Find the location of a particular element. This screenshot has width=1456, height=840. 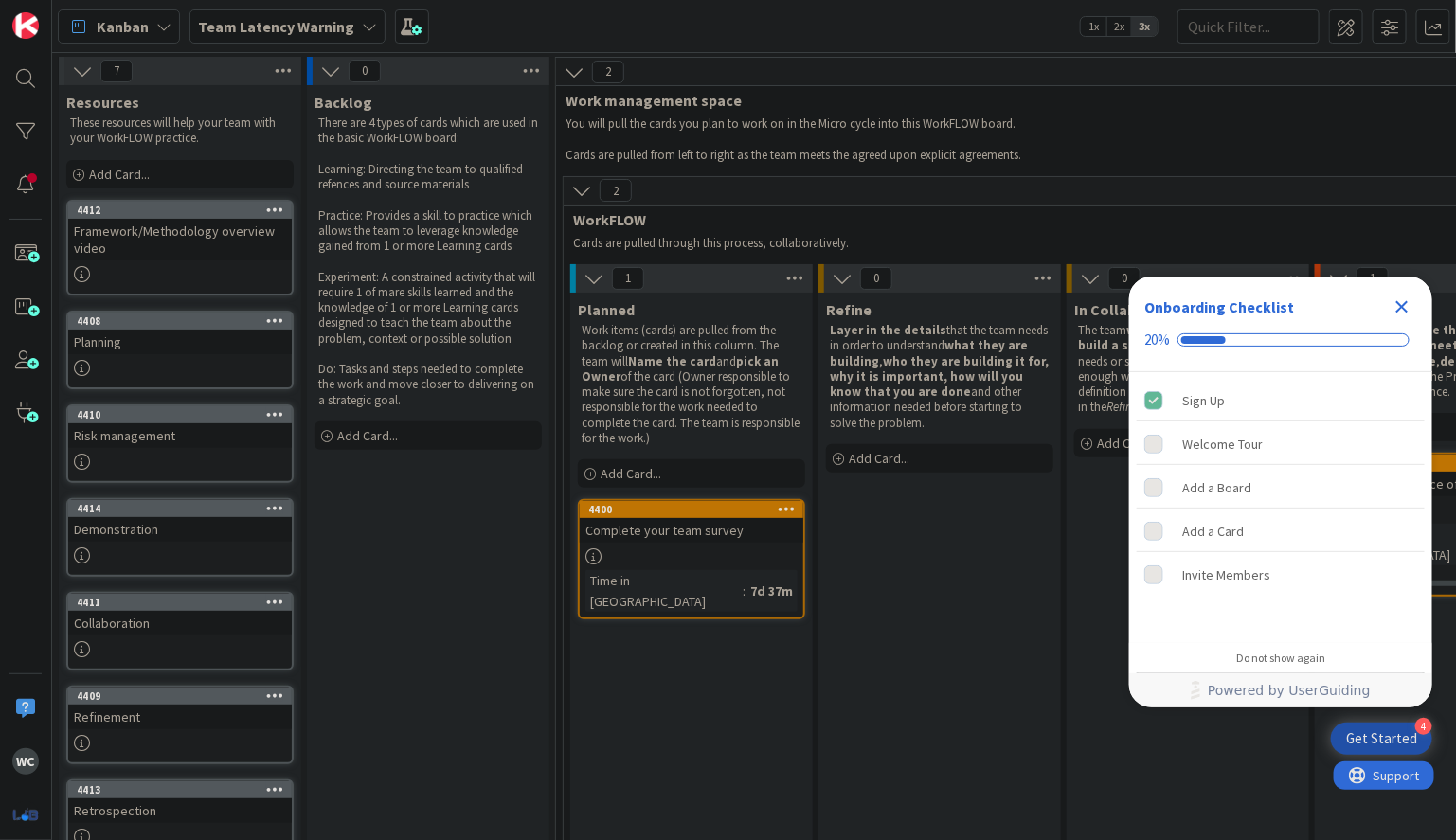

em: Refine is located at coordinates (1122, 406).